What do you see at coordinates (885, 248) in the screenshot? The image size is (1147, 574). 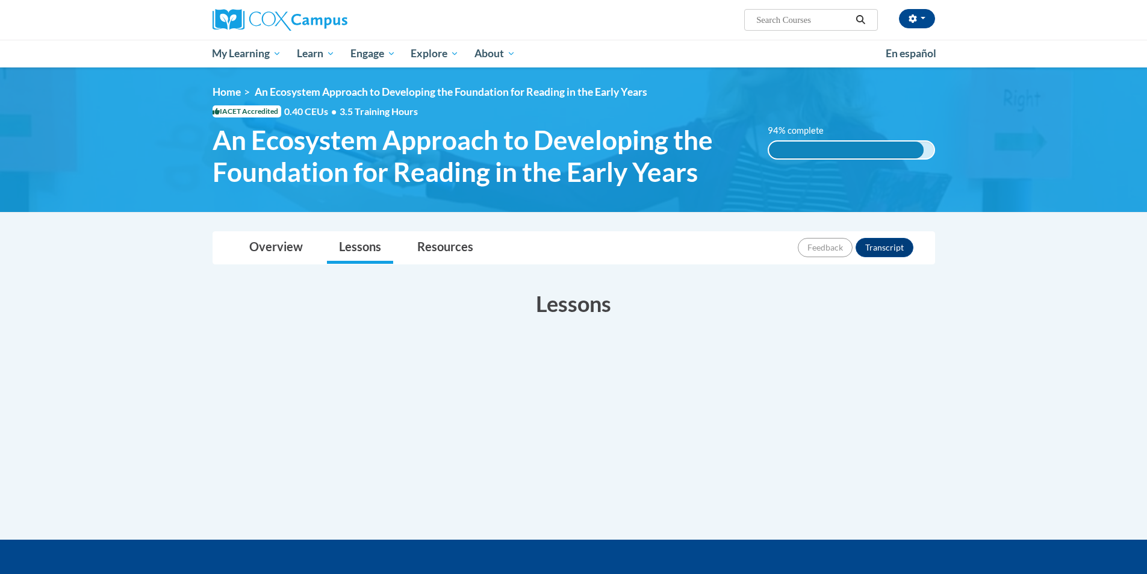 I see `button: Transcript` at bounding box center [885, 248].